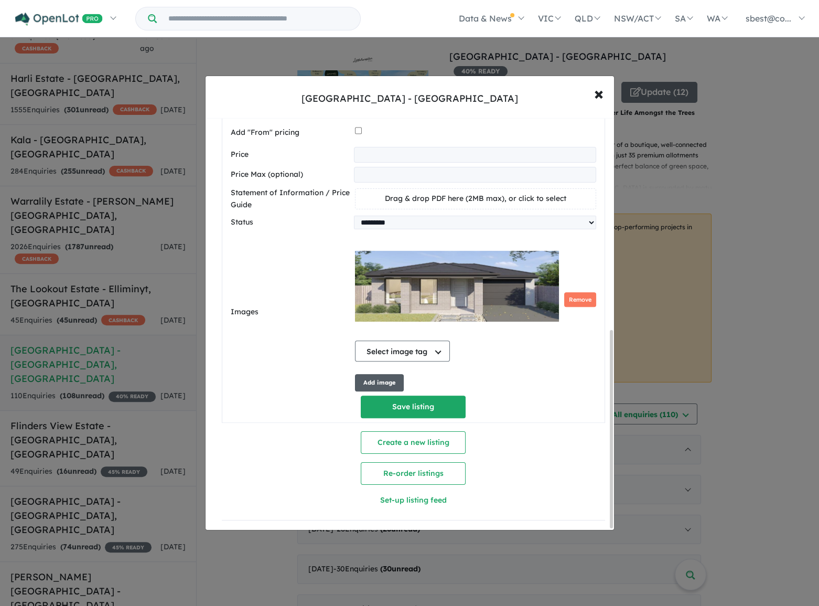 The width and height of the screenshot is (819, 606). Describe the element at coordinates (413, 442) in the screenshot. I see `button: Create a new listing` at that location.